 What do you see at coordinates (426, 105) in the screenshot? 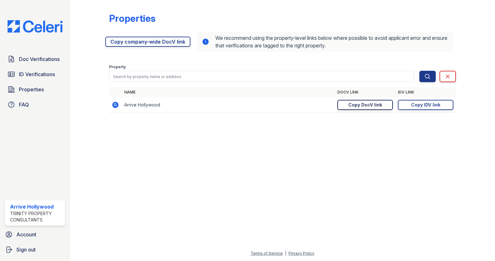
I see `a: Copy IDV link` at bounding box center [426, 105].